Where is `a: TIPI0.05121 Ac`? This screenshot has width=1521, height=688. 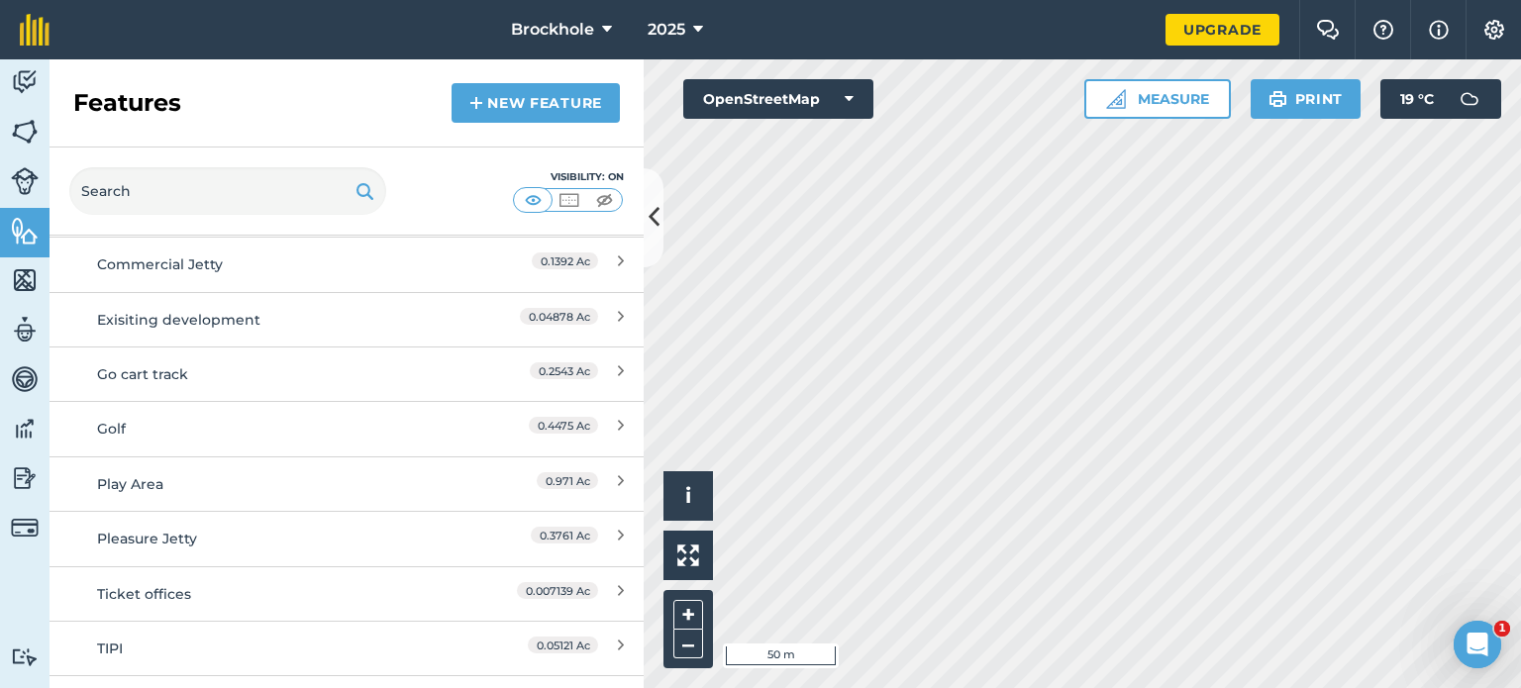 a: TIPI0.05121 Ac is located at coordinates (347, 647).